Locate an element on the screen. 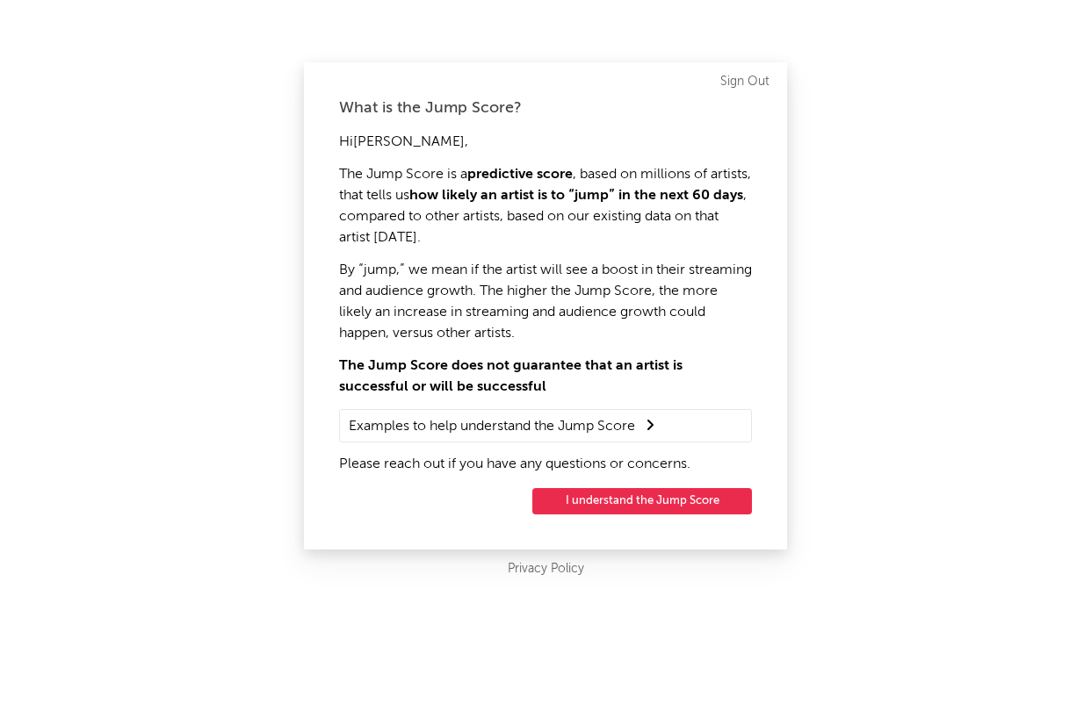  p: The Jump Score is a , based on millions of artists, that tells us , compared to other artists, ba... is located at coordinates (546, 206).